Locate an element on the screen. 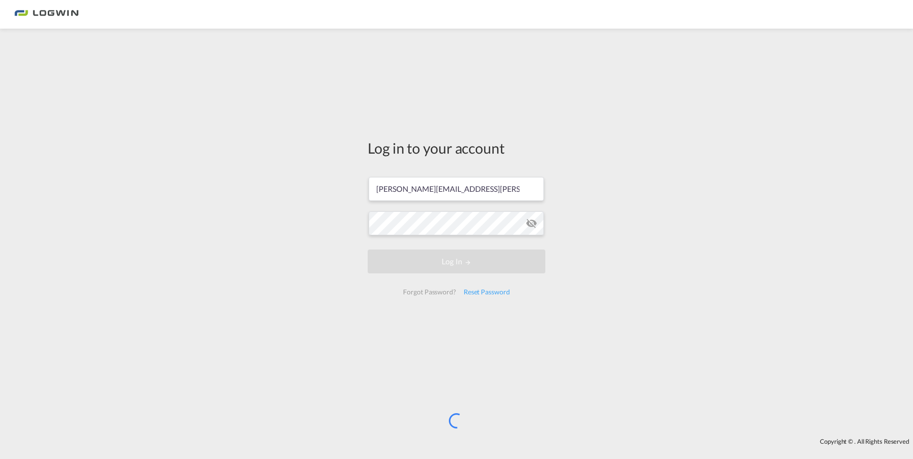  md-icon: icon-eye-off is located at coordinates (531, 223).